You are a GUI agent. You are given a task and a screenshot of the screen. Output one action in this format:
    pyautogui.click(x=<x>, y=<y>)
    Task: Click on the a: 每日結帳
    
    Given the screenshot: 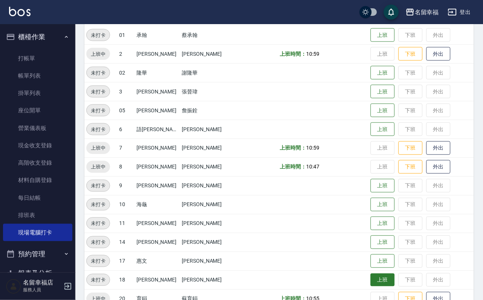 What is the action you would take?
    pyautogui.click(x=38, y=198)
    